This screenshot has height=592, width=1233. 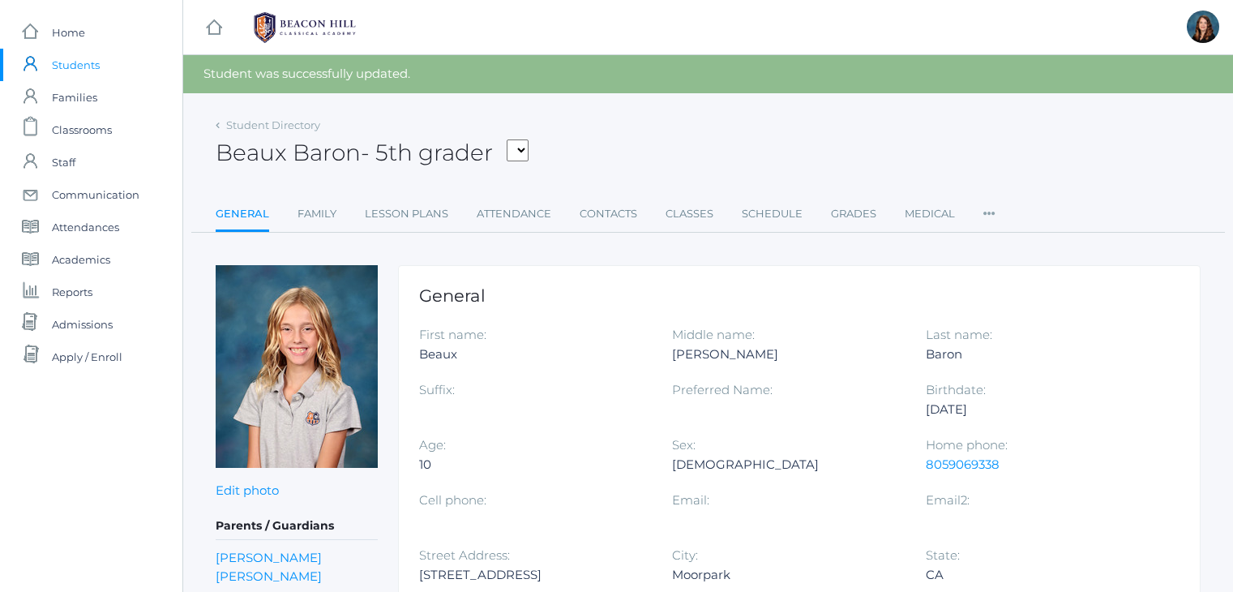 I want to click on h5: Parents / Guardians, so click(x=297, y=526).